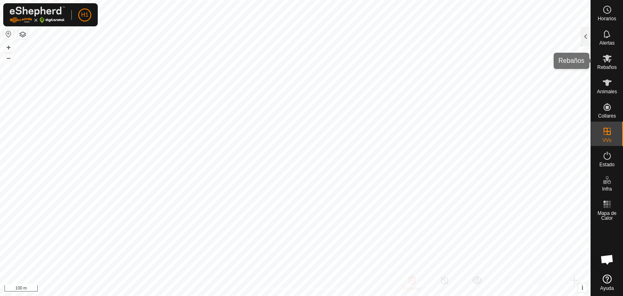 This screenshot has width=623, height=296. Describe the element at coordinates (607, 92) in the screenshot. I see `span: Animales` at that location.